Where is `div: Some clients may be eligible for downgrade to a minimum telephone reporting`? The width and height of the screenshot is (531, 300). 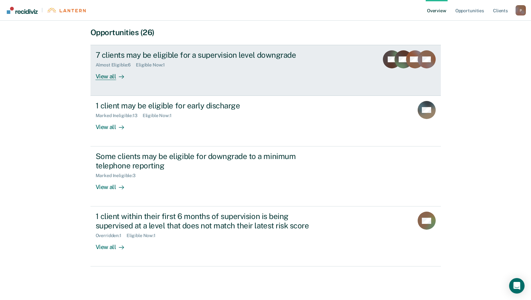 div: Some clients may be eligible for downgrade to a minimum telephone reporting is located at coordinates (209, 161).